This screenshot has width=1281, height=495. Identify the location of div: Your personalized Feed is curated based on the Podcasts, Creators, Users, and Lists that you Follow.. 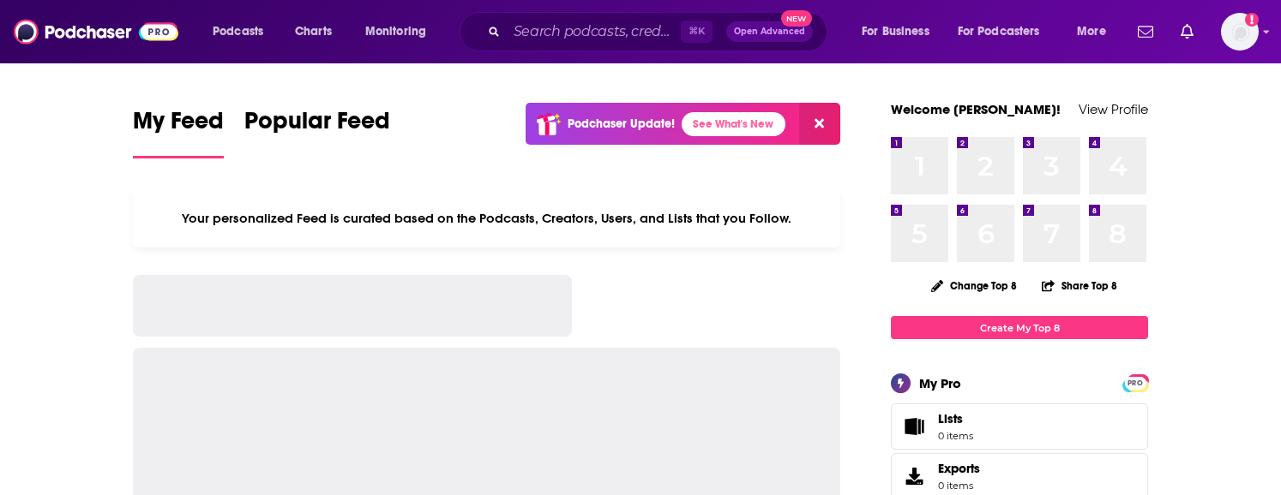
(486, 219).